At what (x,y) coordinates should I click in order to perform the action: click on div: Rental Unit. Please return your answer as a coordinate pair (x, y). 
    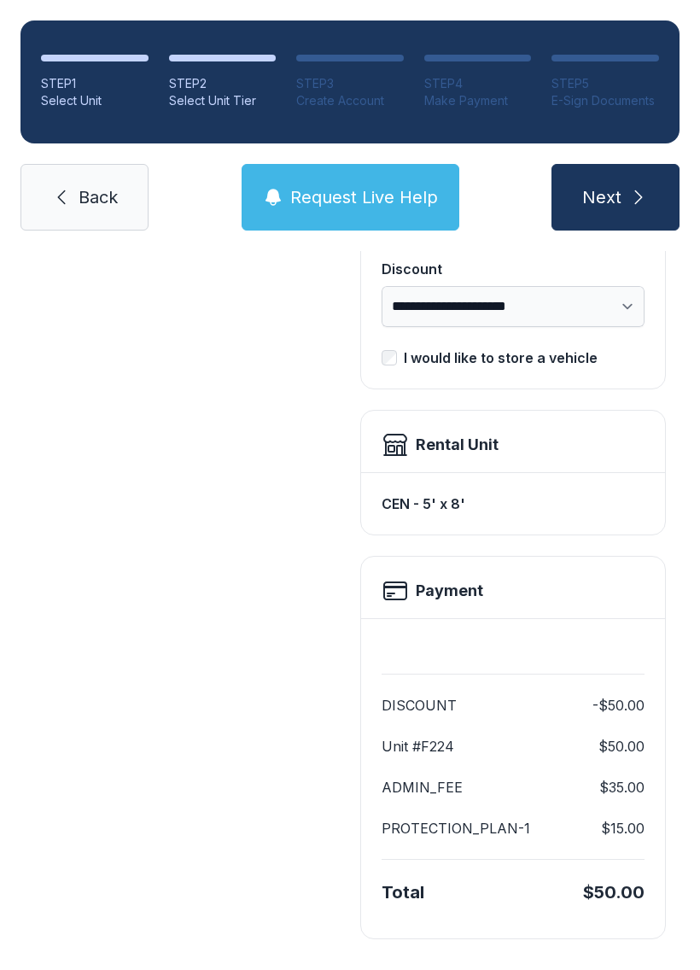
    Looking at the image, I should click on (457, 445).